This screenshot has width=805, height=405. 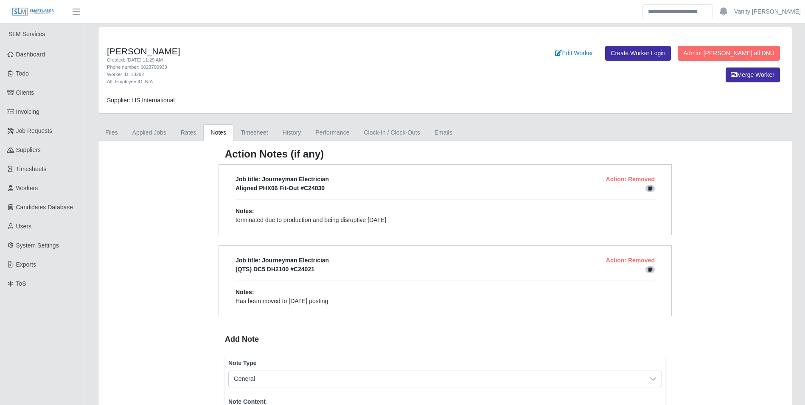 I want to click on a: Clock-In / Clock-Outs, so click(x=392, y=132).